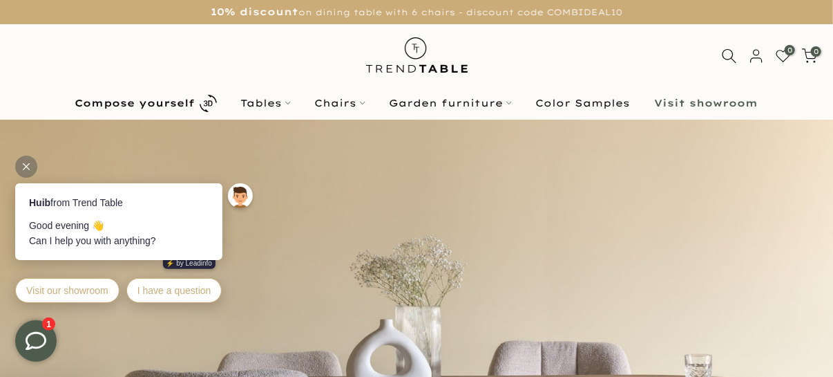 The height and width of the screenshot is (377, 833). Describe the element at coordinates (66, 205) in the screenshot. I see `button: Visit our showroom` at that location.